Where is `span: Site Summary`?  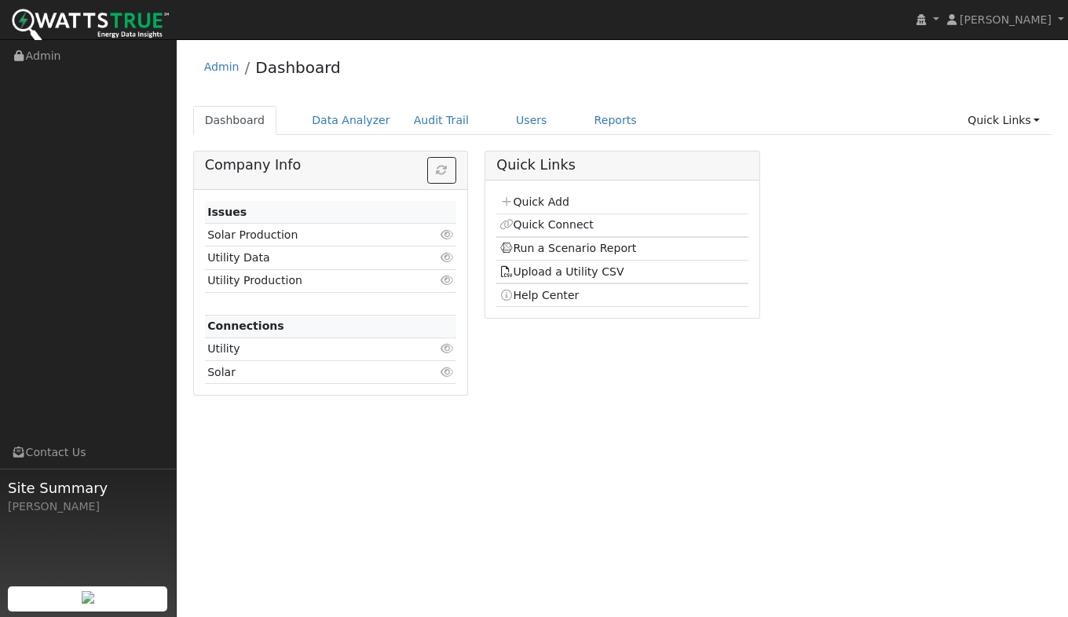
span: Site Summary is located at coordinates (88, 488).